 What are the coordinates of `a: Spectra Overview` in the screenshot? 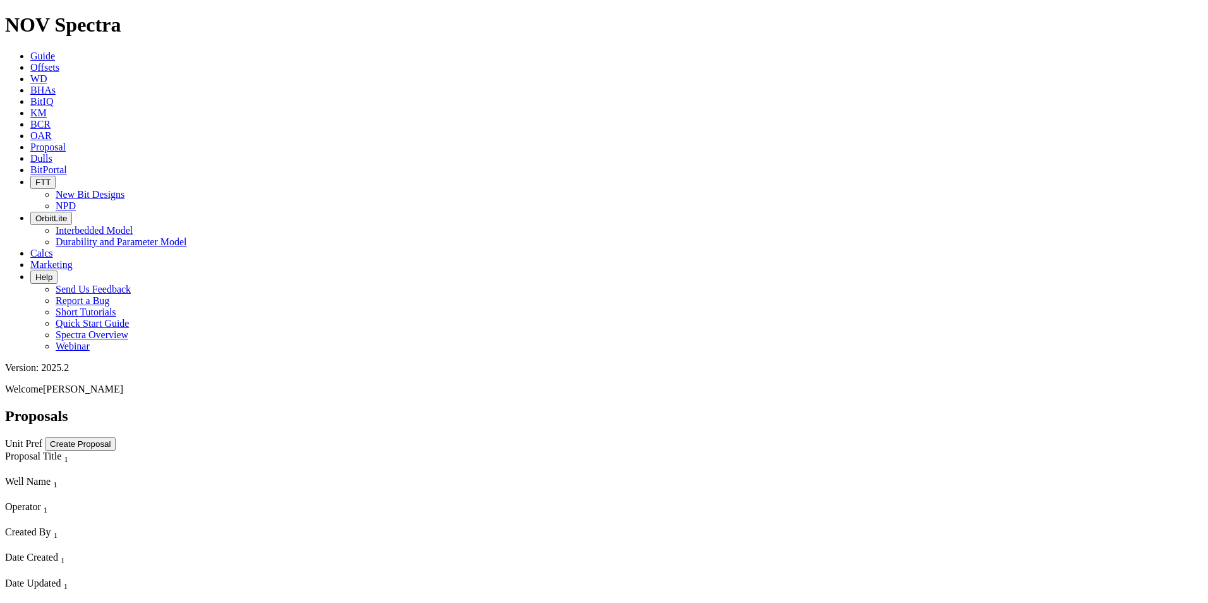 It's located at (92, 334).